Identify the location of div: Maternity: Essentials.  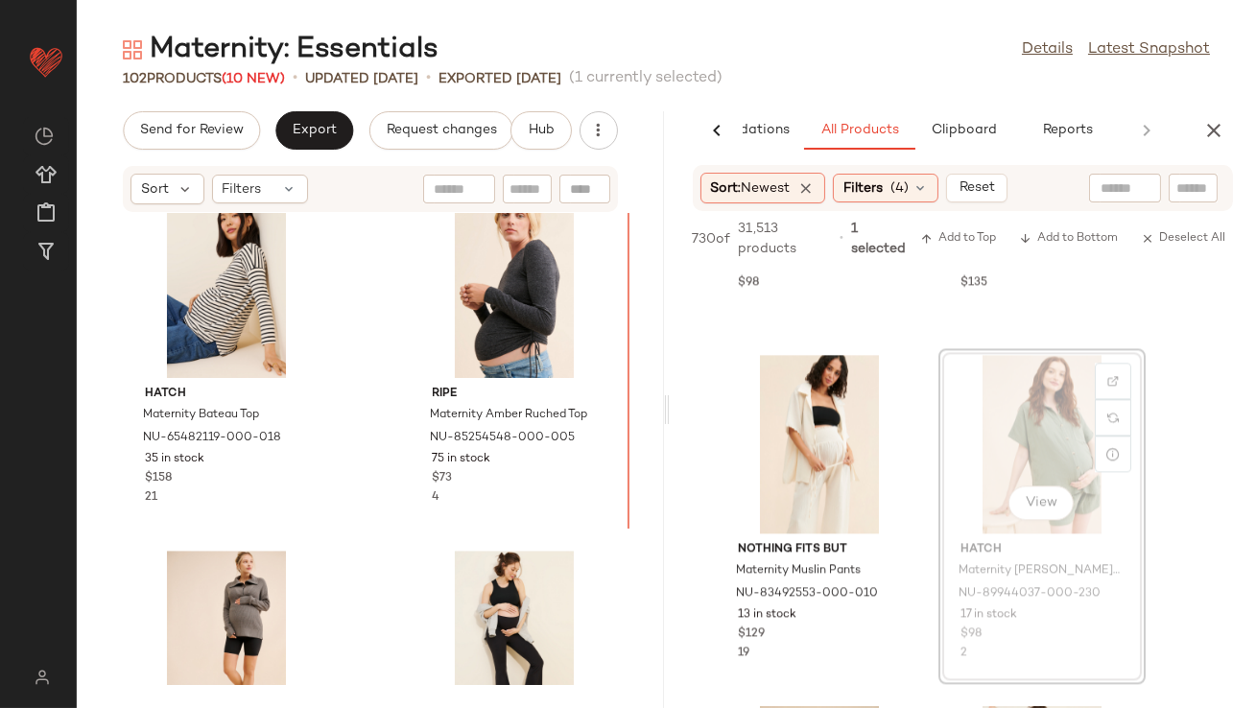
(280, 50).